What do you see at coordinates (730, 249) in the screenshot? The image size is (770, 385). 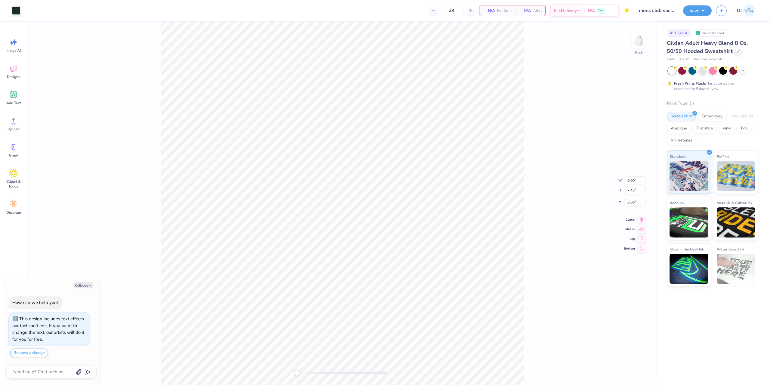 I see `span: Water based Ink` at bounding box center [730, 249].